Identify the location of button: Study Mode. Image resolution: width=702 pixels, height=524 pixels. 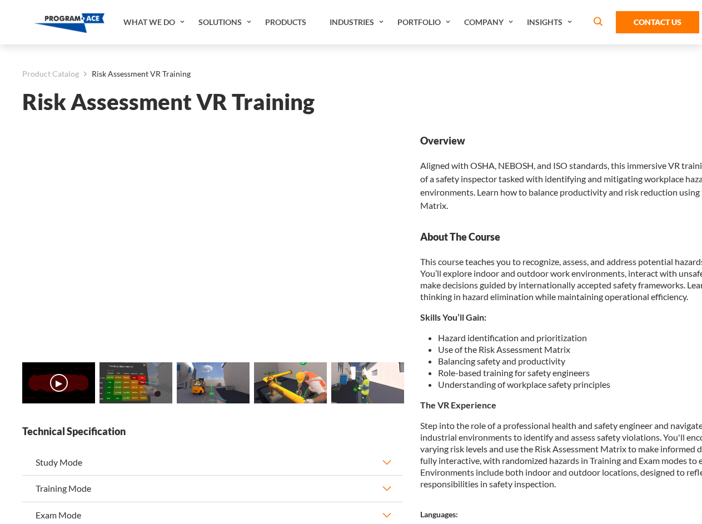
(212, 462).